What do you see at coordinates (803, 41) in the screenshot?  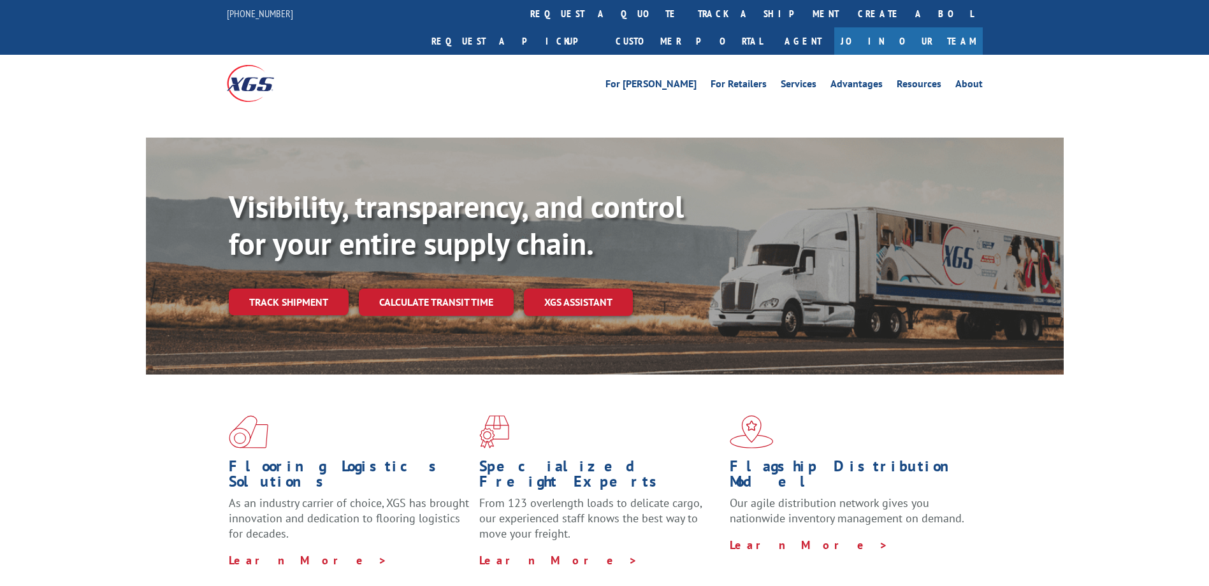 I see `a: Agent` at bounding box center [803, 41].